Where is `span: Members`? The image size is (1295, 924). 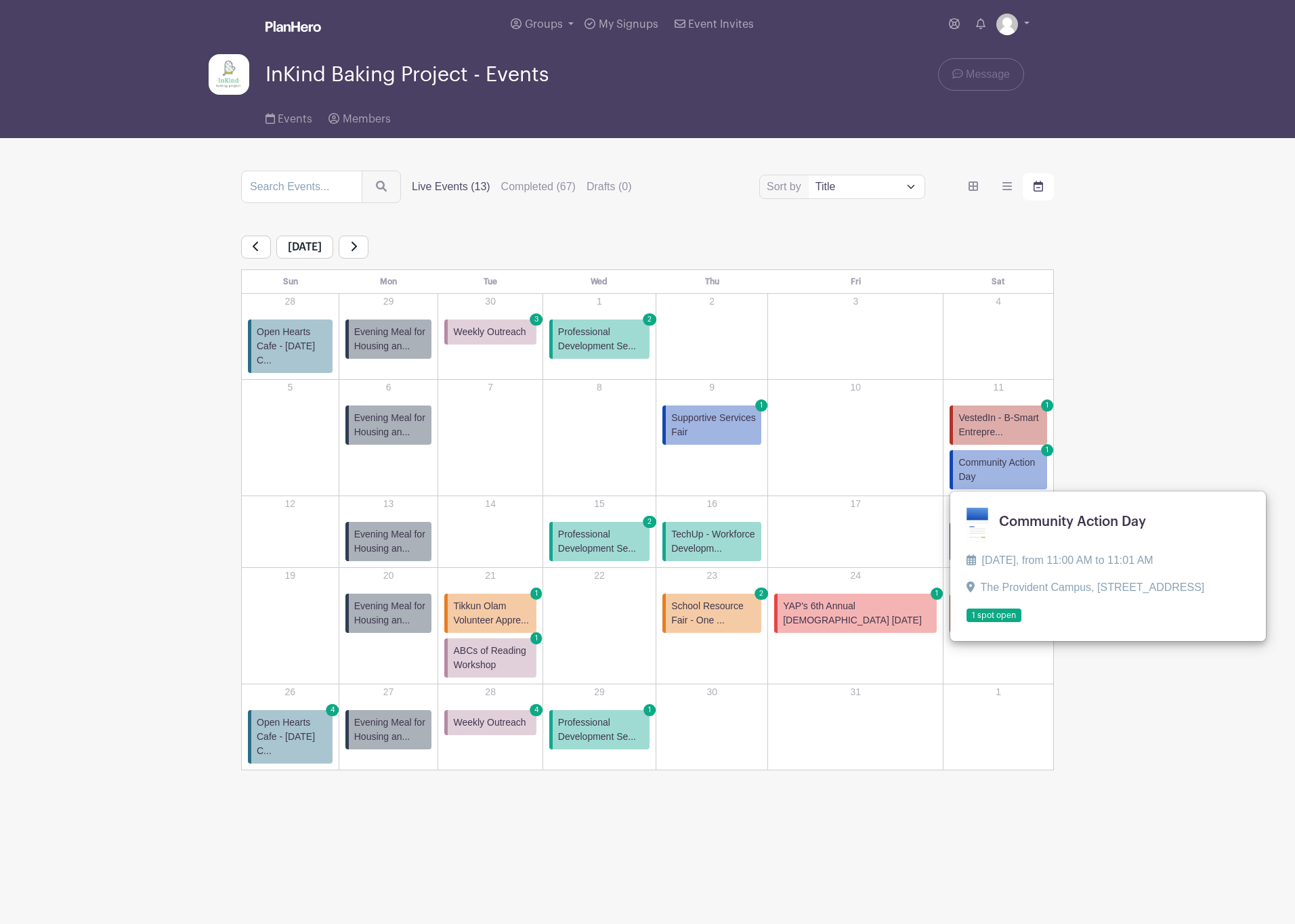
span: Members is located at coordinates (366, 119).